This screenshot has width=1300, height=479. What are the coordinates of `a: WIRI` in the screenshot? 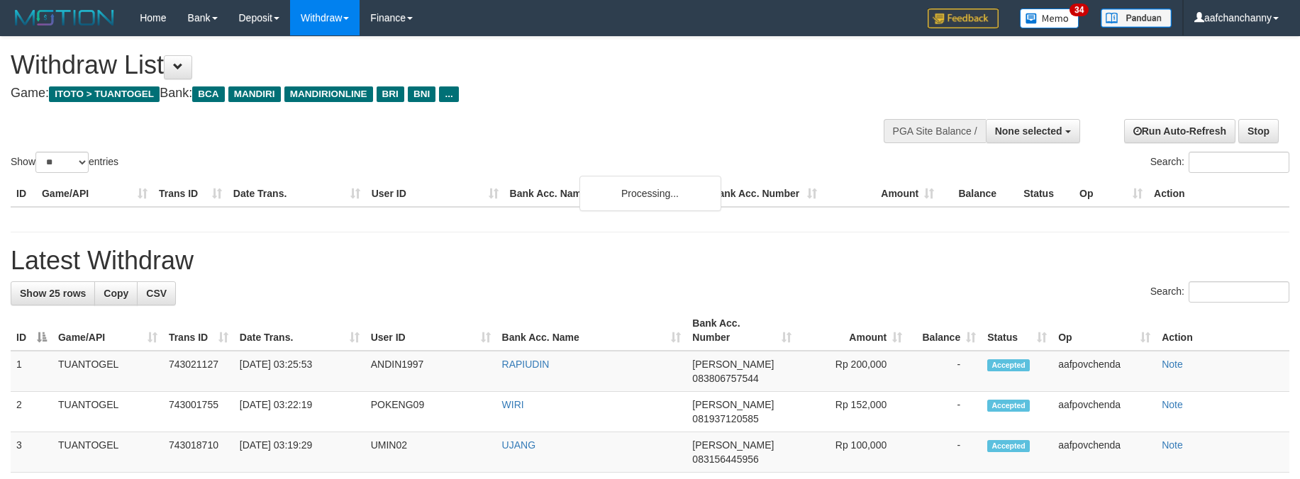 It's located at (513, 405).